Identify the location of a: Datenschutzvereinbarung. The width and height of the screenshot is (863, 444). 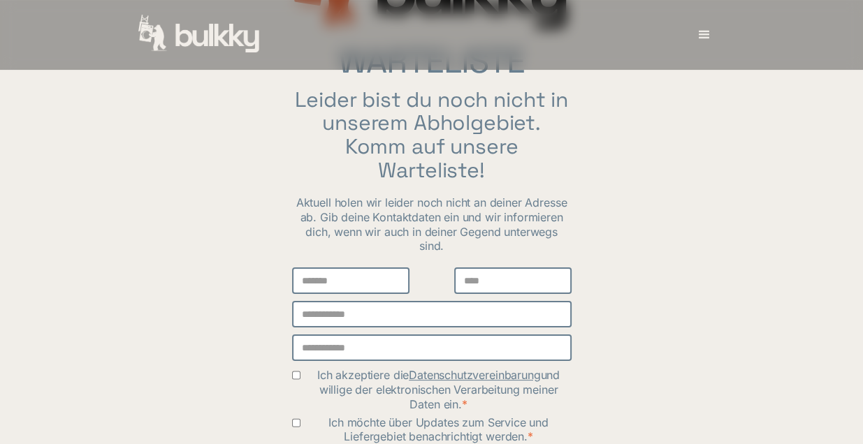
(474, 375).